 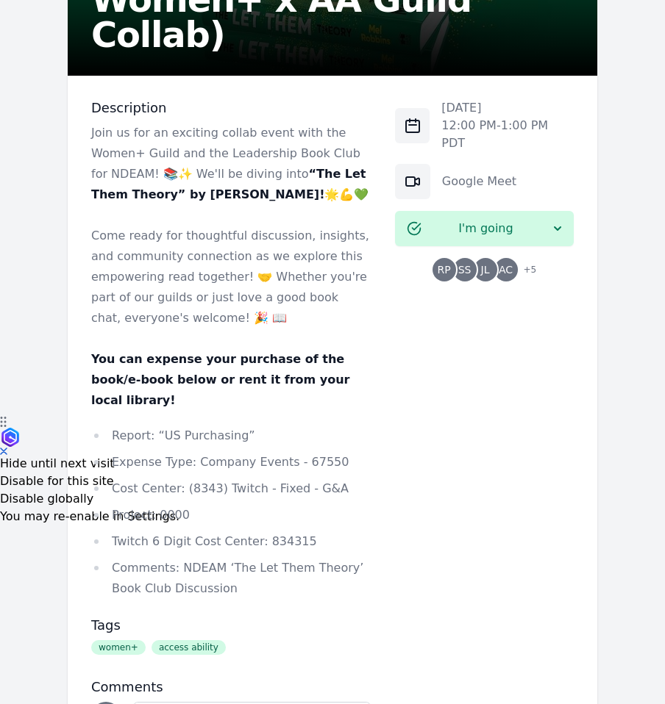 I want to click on span: SS, so click(x=465, y=270).